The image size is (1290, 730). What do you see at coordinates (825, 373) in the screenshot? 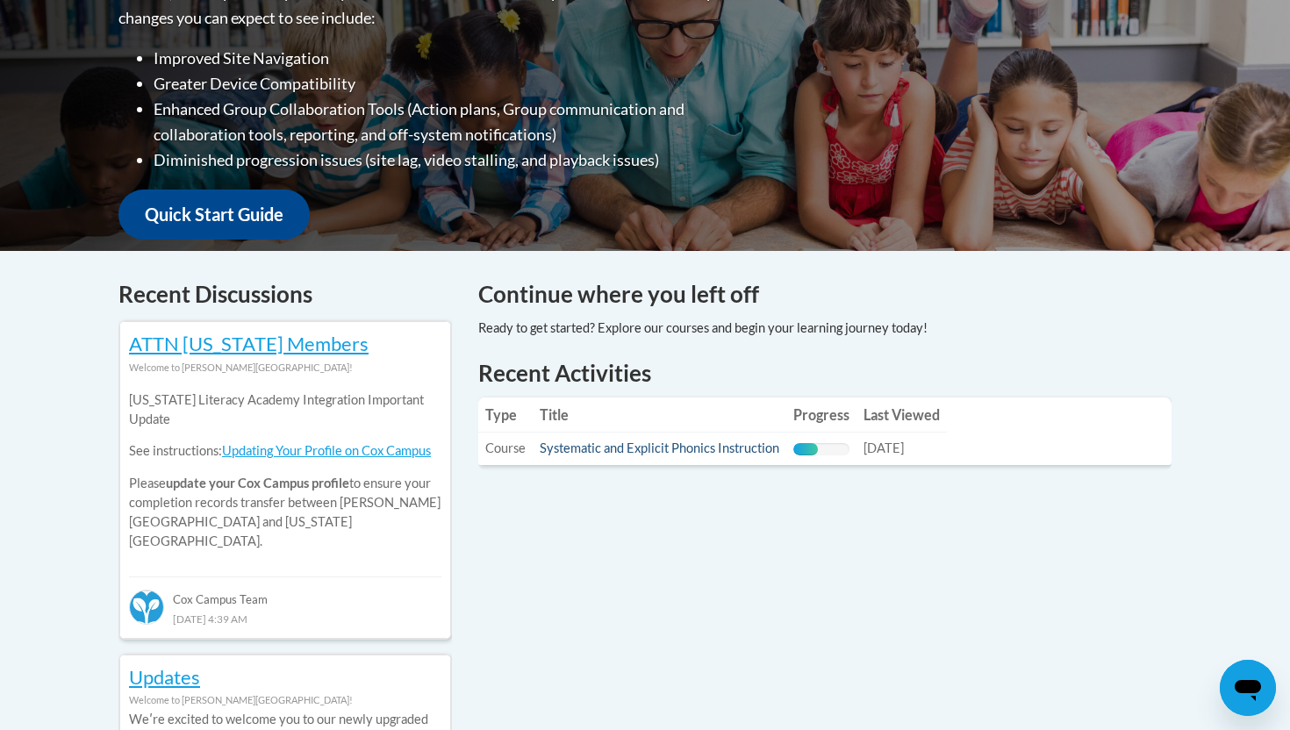
I see `h1: Recent Activities` at bounding box center [825, 373].